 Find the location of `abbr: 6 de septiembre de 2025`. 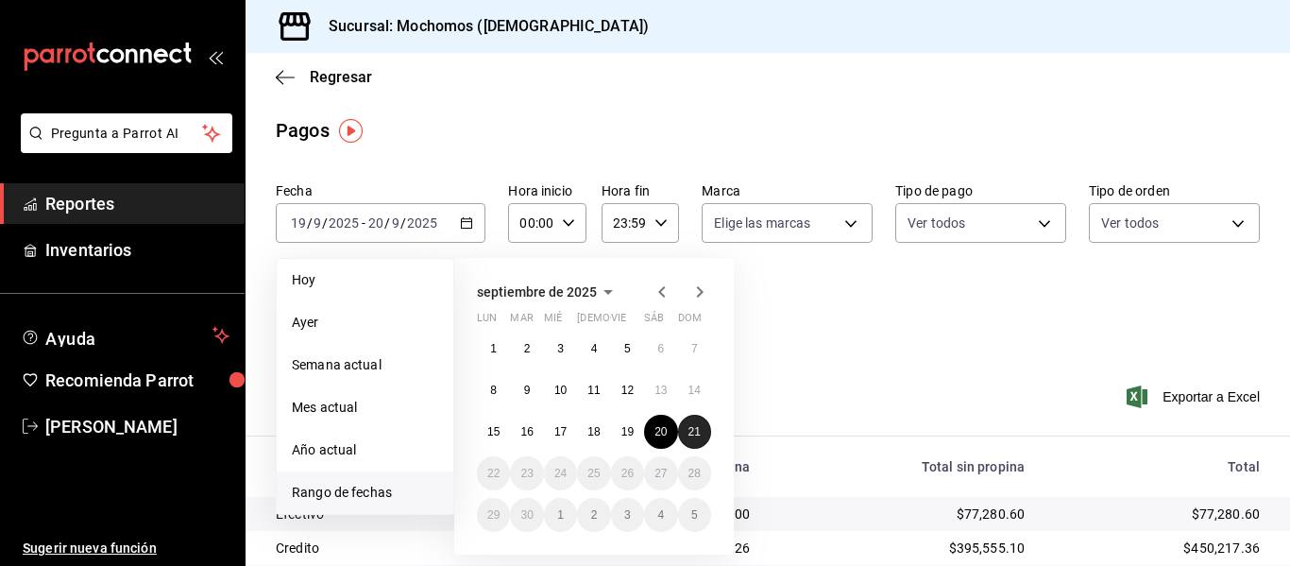

abbr: 6 de septiembre de 2025 is located at coordinates (660, 349).